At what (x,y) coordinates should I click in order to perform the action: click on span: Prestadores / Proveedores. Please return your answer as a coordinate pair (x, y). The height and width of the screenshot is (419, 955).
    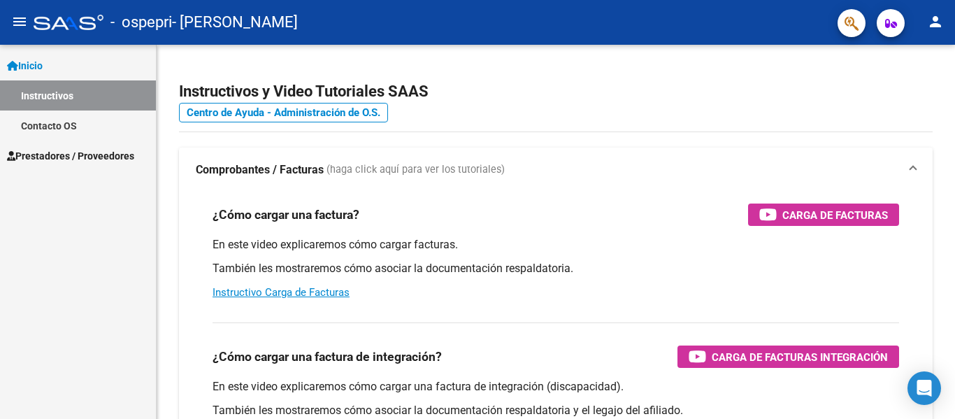
    Looking at the image, I should click on (71, 156).